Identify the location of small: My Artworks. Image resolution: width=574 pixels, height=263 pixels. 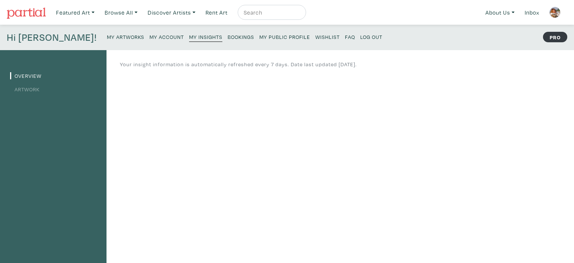
(126, 37).